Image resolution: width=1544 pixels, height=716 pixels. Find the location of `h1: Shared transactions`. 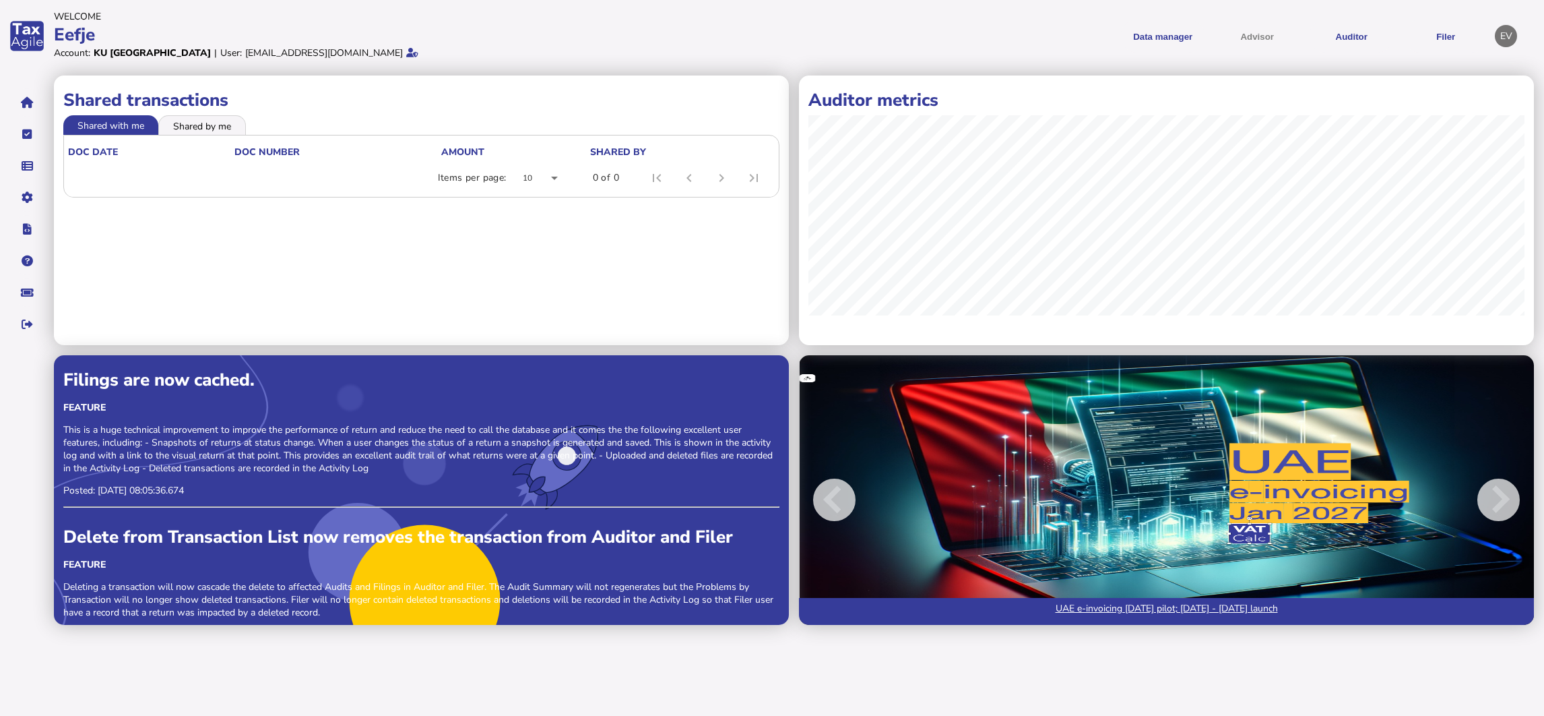

h1: Shared transactions is located at coordinates (421, 100).